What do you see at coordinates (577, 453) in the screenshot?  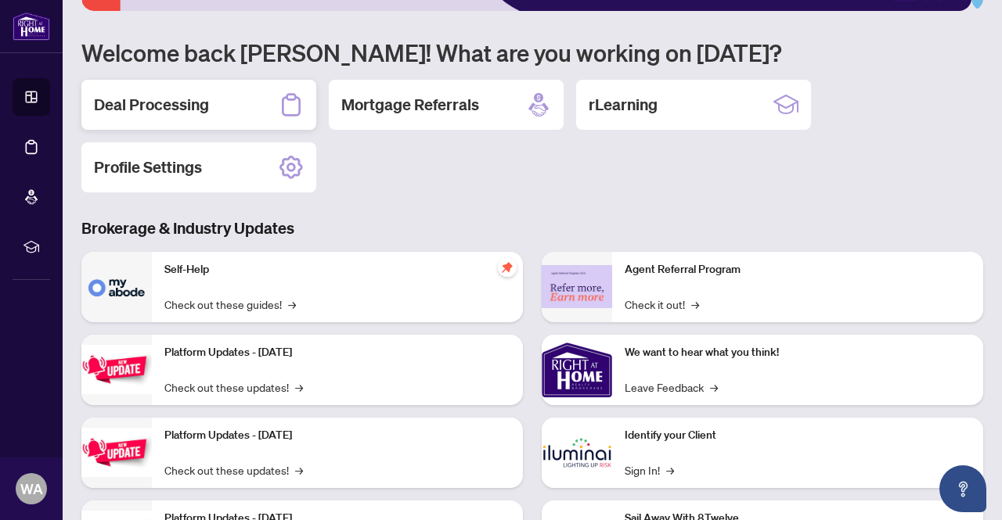 I see `img: Identify your Client` at bounding box center [577, 453].